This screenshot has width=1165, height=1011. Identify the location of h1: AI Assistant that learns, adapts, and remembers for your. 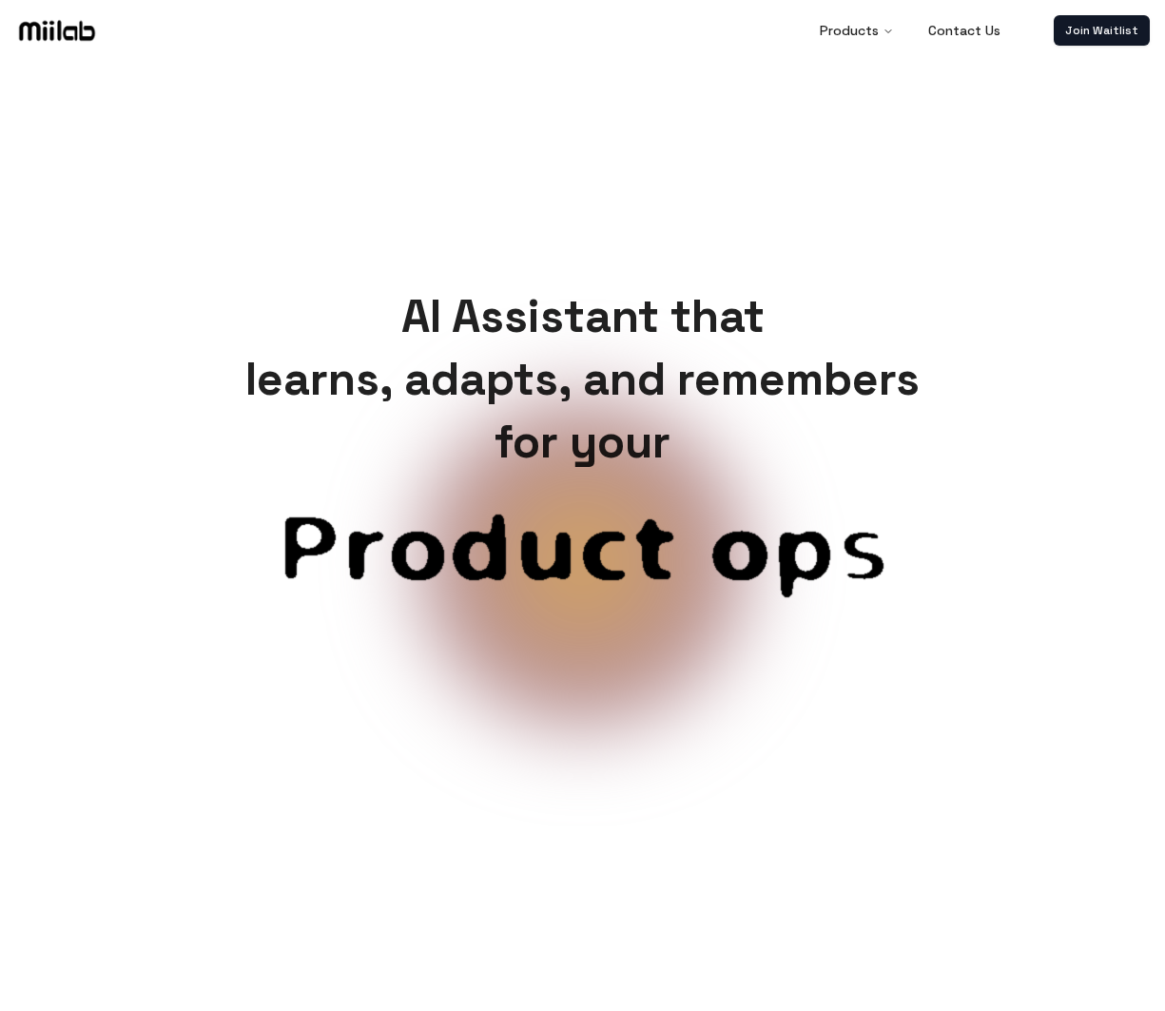
(582, 379).